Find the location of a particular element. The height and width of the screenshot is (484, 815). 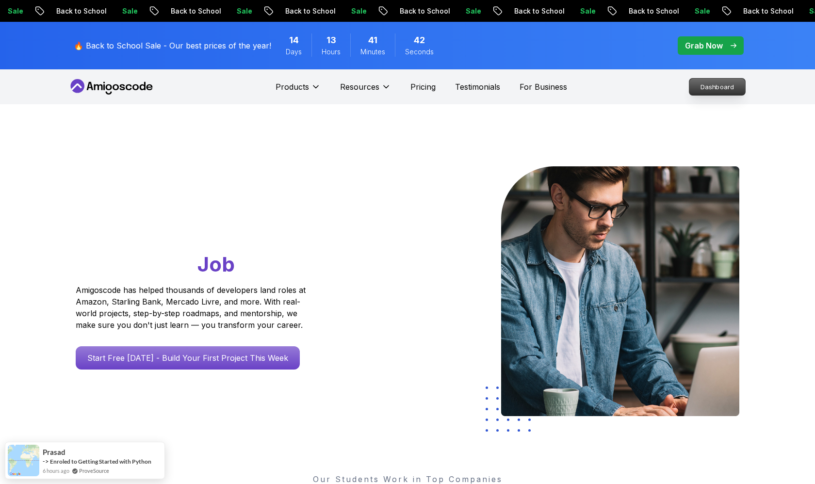

a: Dashboard is located at coordinates (717, 87).